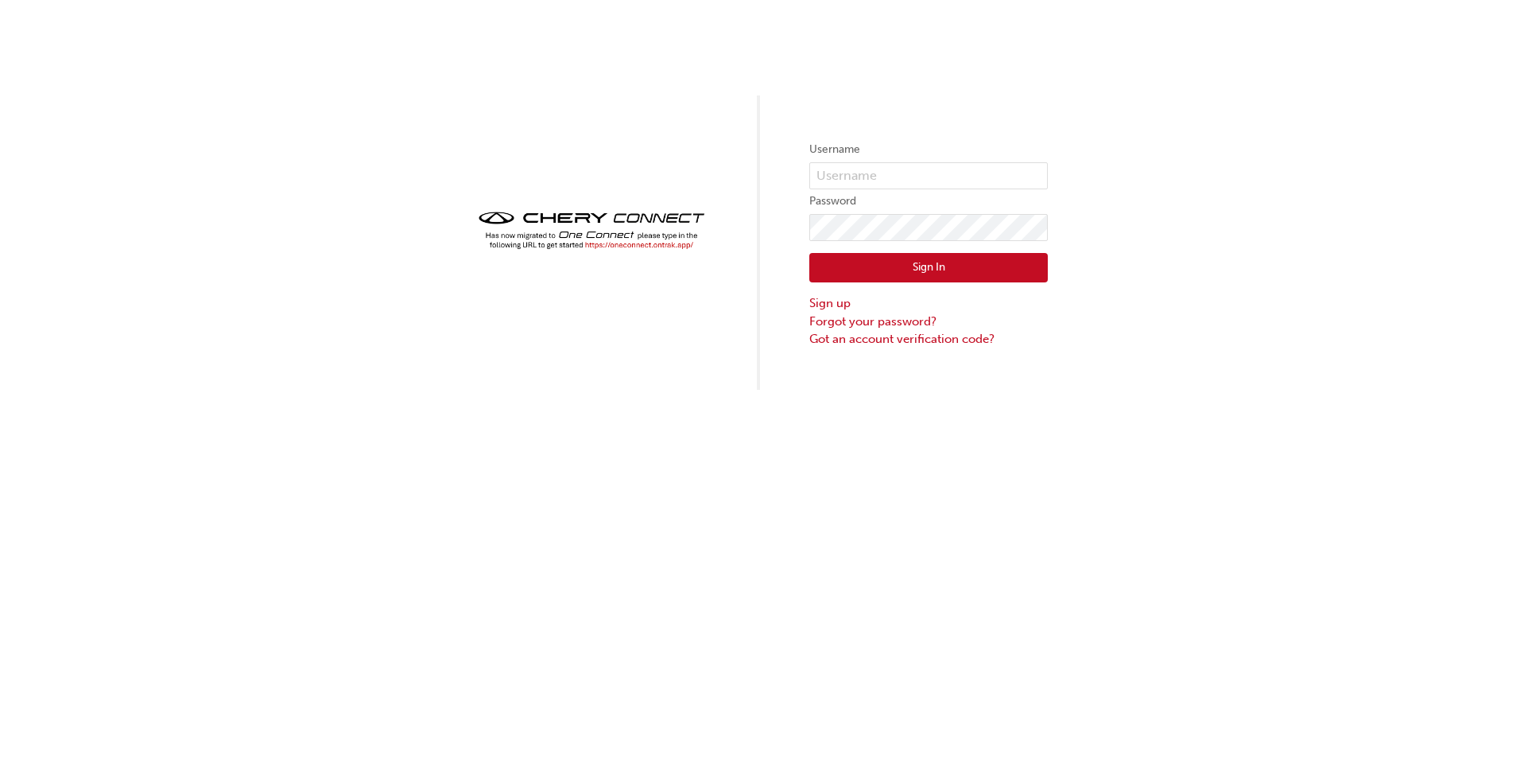  I want to click on a: Sign up, so click(929, 303).